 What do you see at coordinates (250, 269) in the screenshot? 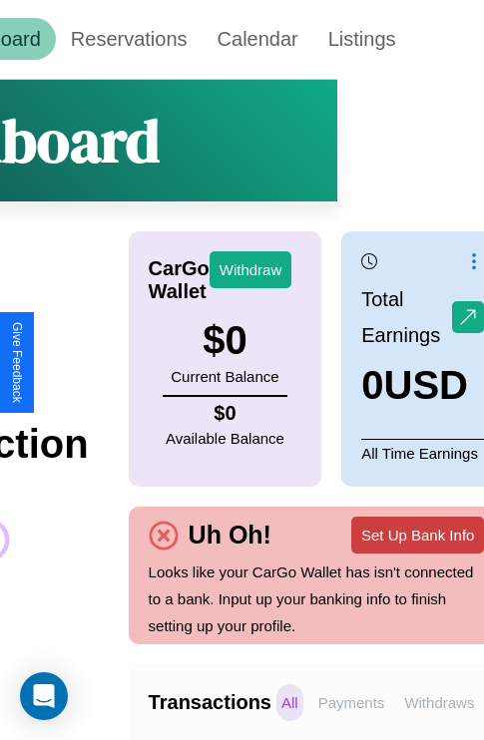
I see `button: Withdraw` at bounding box center [250, 269].